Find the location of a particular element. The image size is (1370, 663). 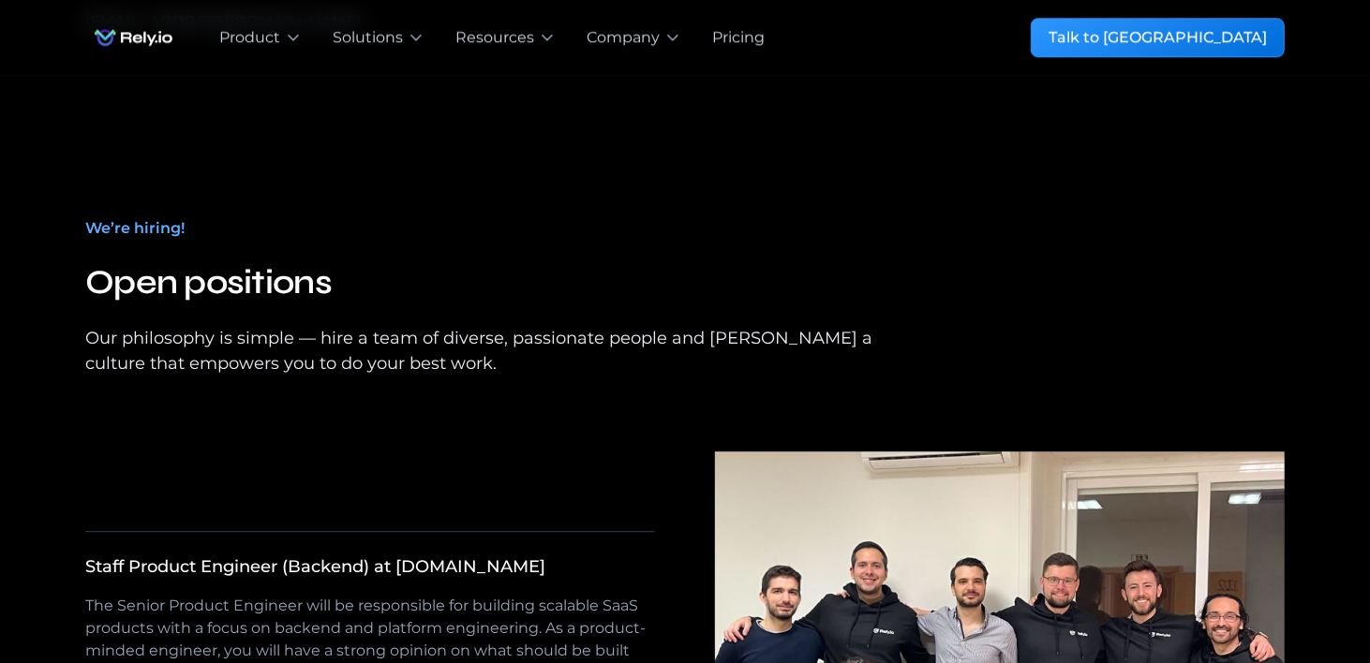

div: We’re hiring! is located at coordinates (135, 229).